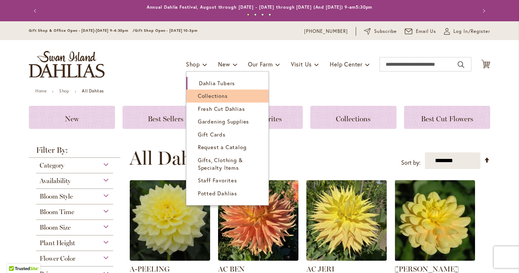 The image size is (519, 273). I want to click on a: Home, so click(41, 90).